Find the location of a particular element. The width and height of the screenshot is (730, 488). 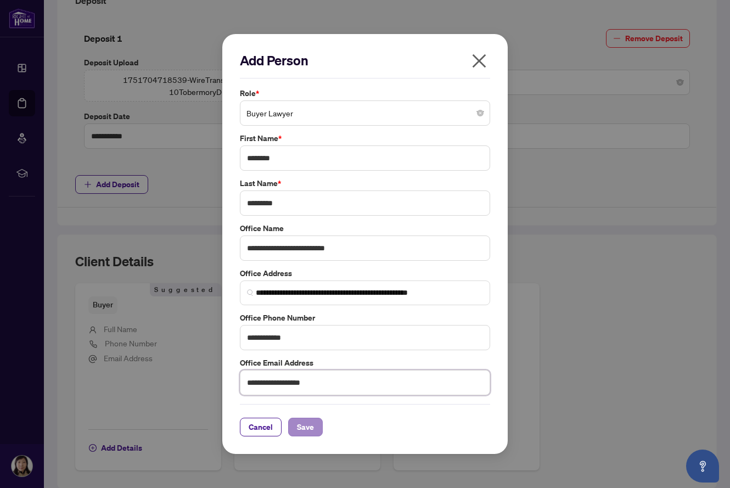

label: Office Address is located at coordinates (365, 273).